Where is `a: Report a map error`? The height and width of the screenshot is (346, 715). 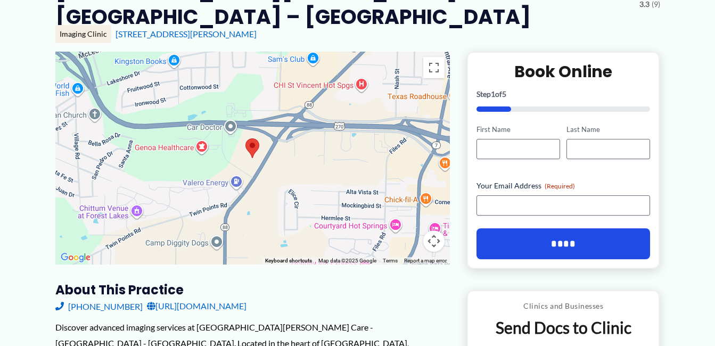
a: Report a map error is located at coordinates (426, 260).